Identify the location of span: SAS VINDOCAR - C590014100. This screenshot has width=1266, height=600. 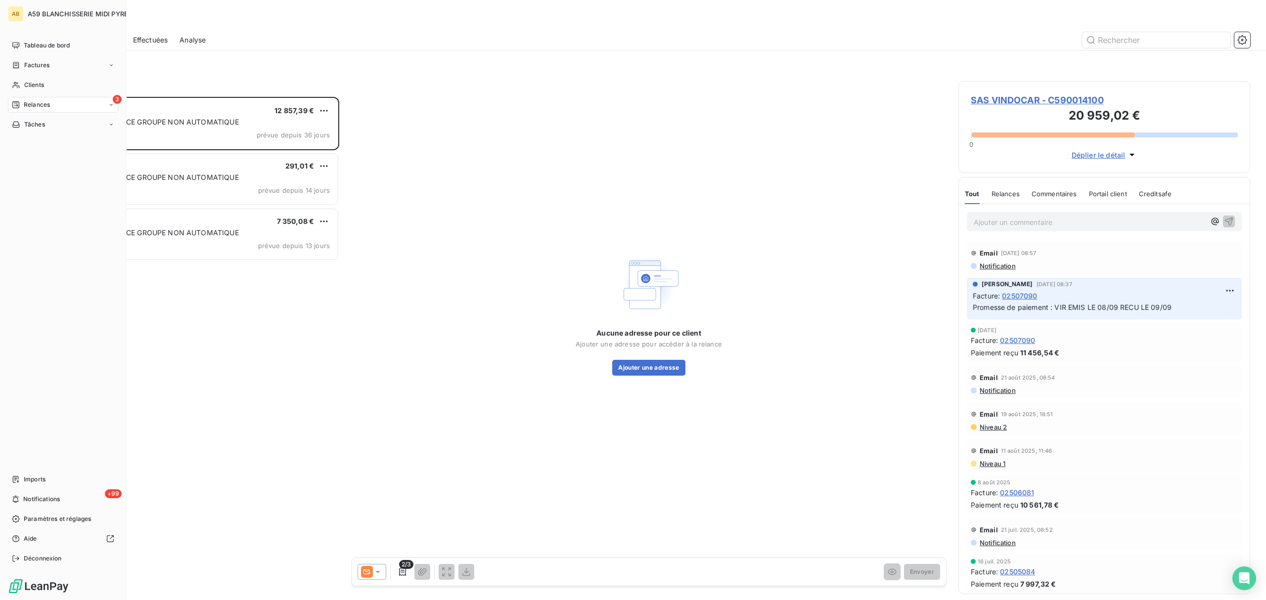
(1104, 100).